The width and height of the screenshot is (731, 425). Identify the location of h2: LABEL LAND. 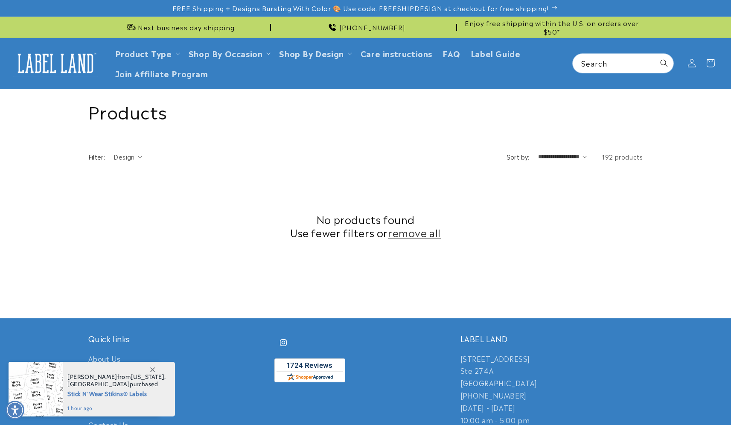
(551, 338).